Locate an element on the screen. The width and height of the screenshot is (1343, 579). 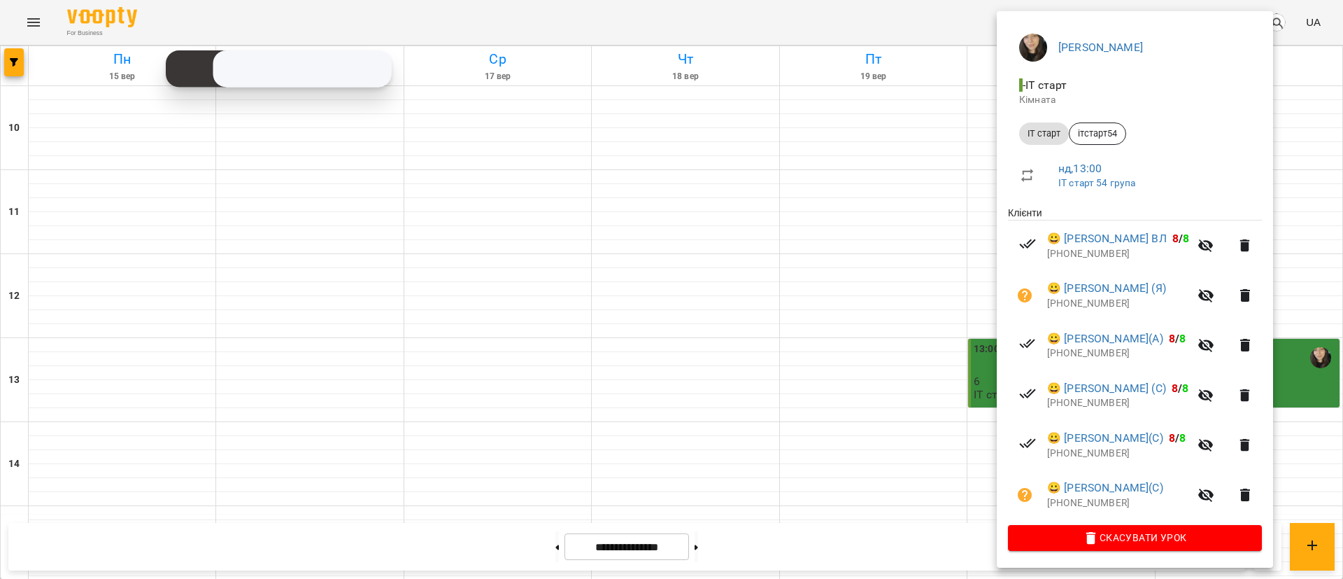
span: Скасувати Урок is located at coordinates (1135, 537).